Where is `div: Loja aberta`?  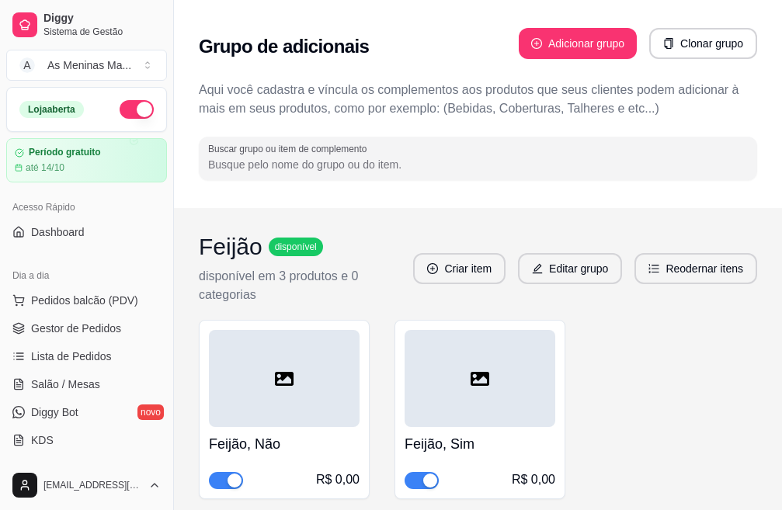
div: Loja aberta is located at coordinates (51, 109).